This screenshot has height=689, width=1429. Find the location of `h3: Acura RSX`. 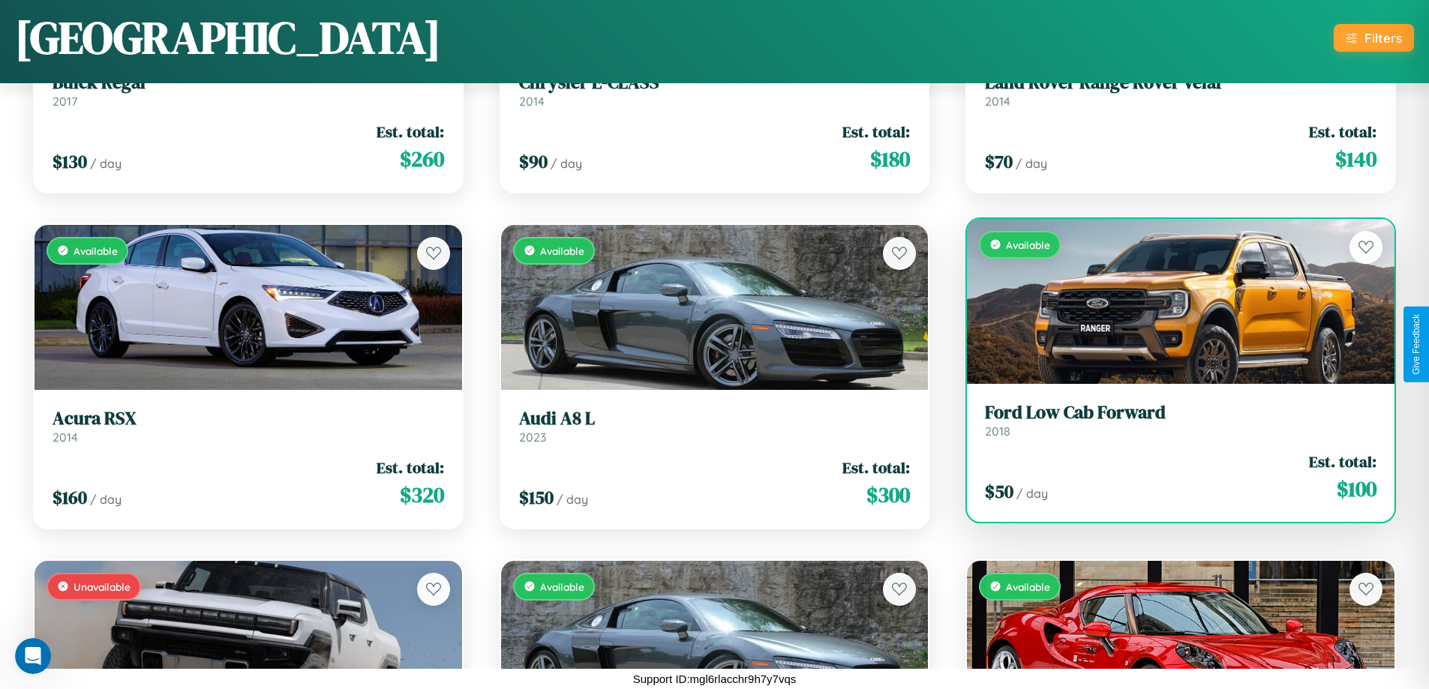

h3: Acura RSX is located at coordinates (248, 419).